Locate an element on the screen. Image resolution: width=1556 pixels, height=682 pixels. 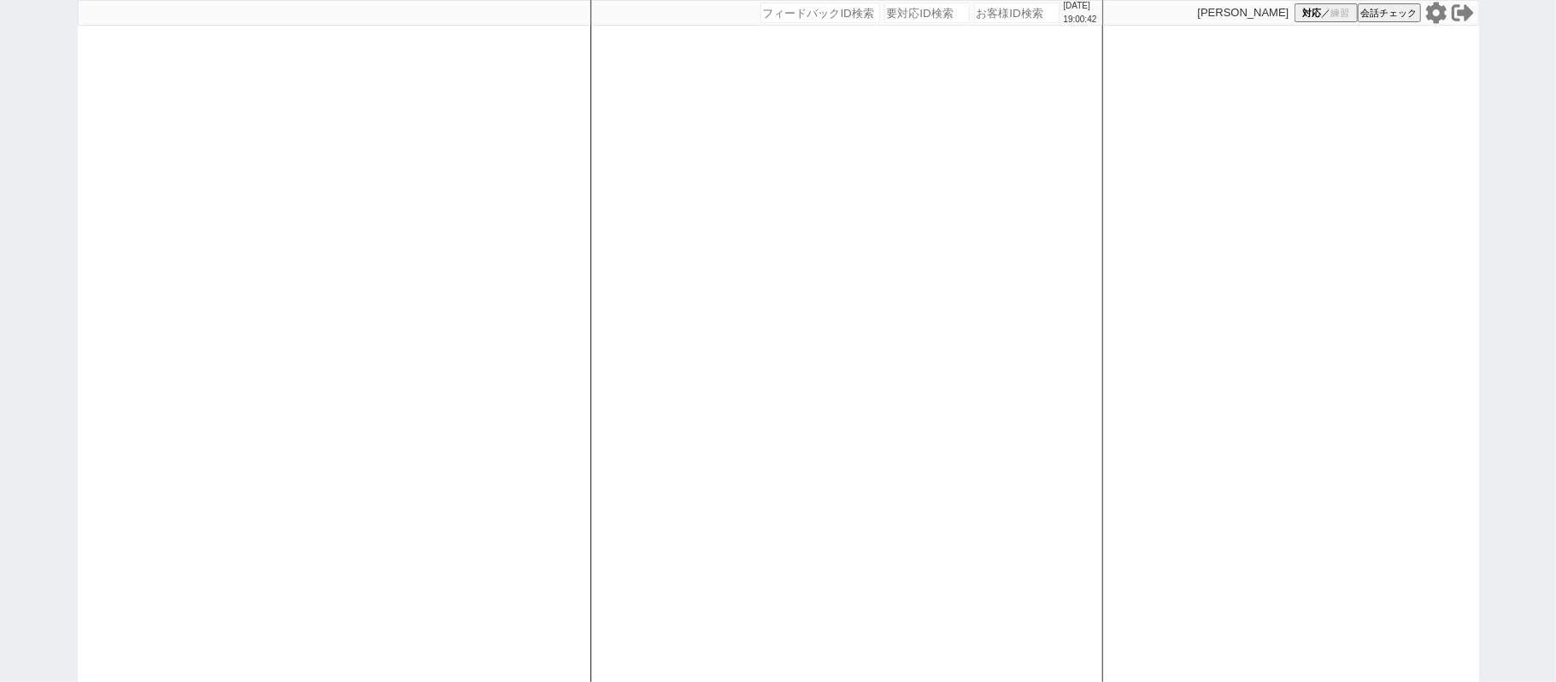
input: フィードバックID検索 is located at coordinates (820, 13).